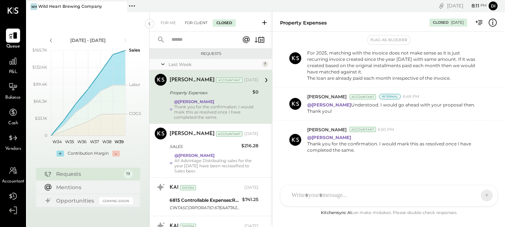 The height and width of the screenshot is (227, 505). Describe the element at coordinates (483, 6) in the screenshot. I see `span: pm` at that location.